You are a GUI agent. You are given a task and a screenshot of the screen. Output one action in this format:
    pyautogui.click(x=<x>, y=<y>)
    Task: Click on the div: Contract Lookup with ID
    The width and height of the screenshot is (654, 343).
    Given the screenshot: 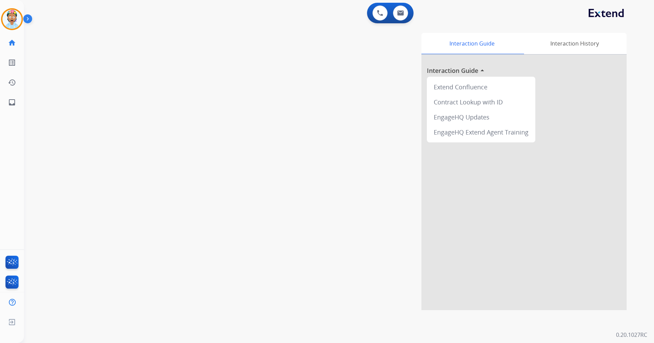 What is the action you would take?
    pyautogui.click(x=481, y=102)
    